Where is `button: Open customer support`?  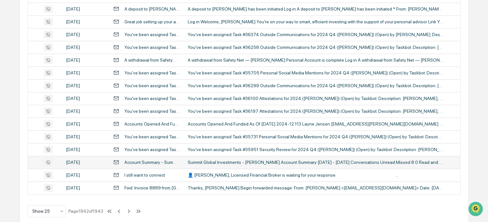 button: Open customer support is located at coordinates (8, 8).